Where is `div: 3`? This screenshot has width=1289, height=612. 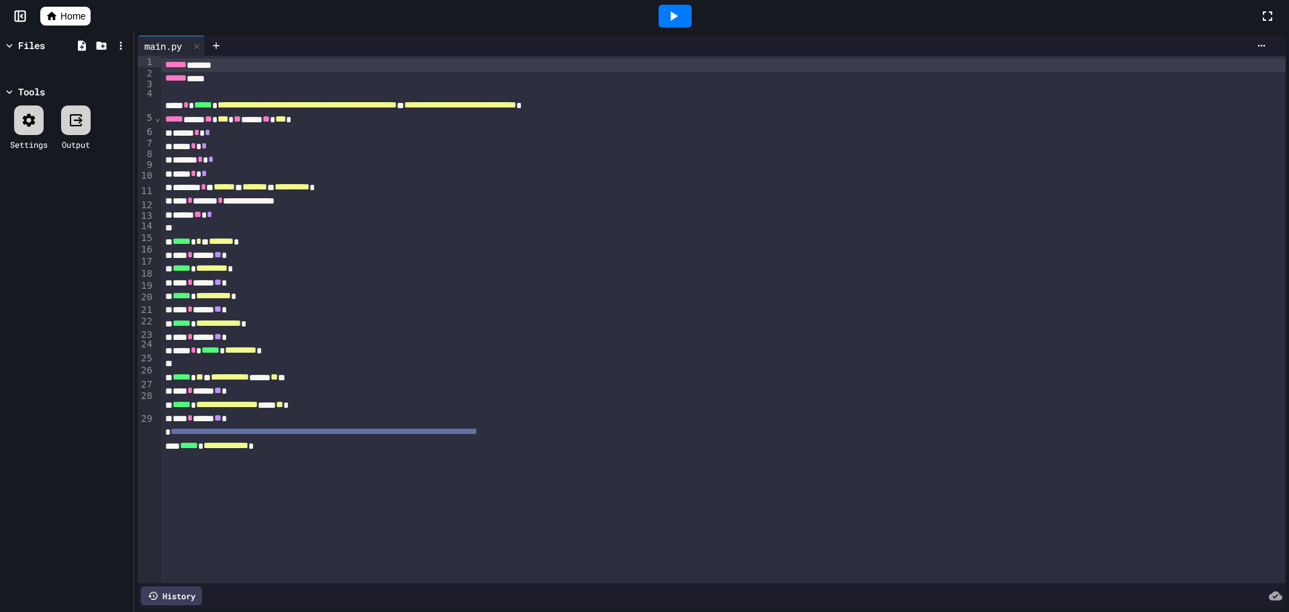 div: 3 is located at coordinates (146, 83).